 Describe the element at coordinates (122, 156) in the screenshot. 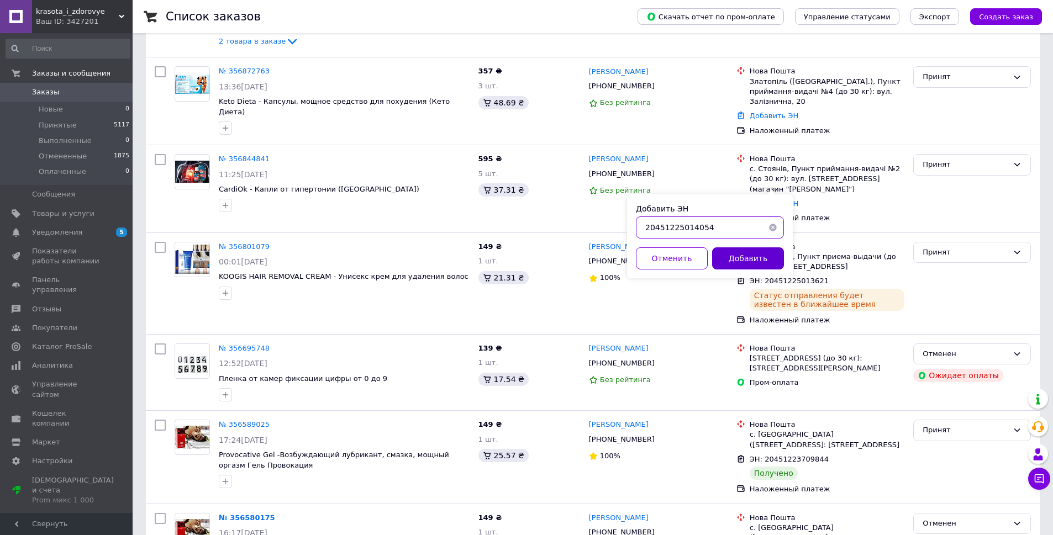

I see `span: 1875` at that location.